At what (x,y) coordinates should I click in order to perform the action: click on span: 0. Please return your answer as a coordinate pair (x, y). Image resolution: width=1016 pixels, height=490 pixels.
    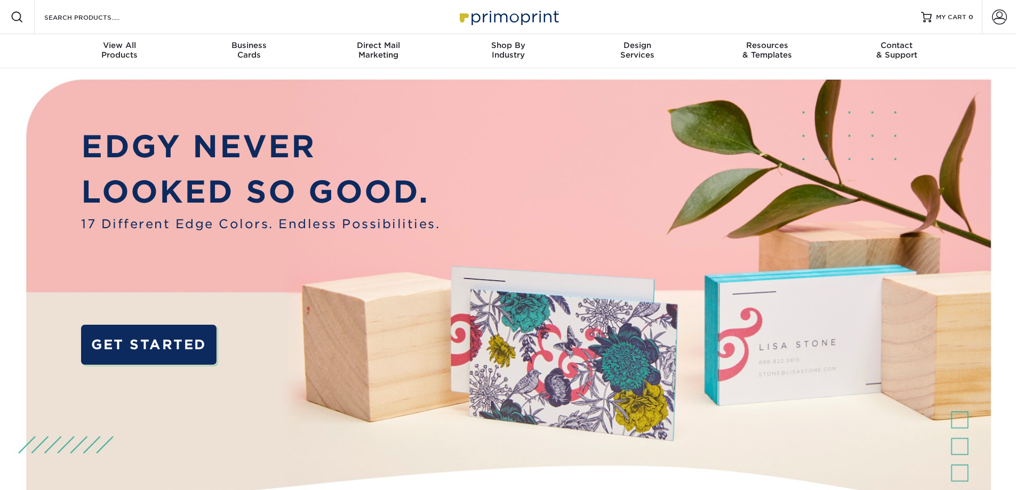
    Looking at the image, I should click on (971, 17).